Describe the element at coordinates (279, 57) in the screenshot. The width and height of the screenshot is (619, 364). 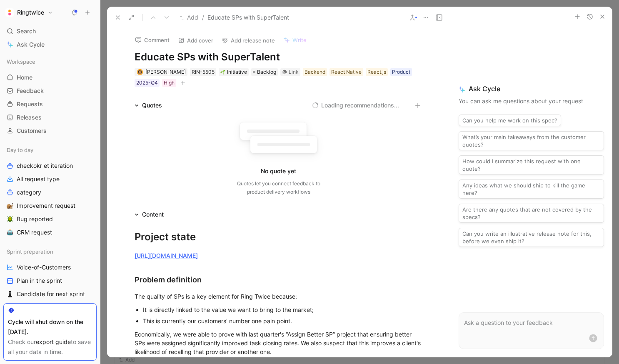
I see `h1: Educate SPs with SuperTalent` at that location.